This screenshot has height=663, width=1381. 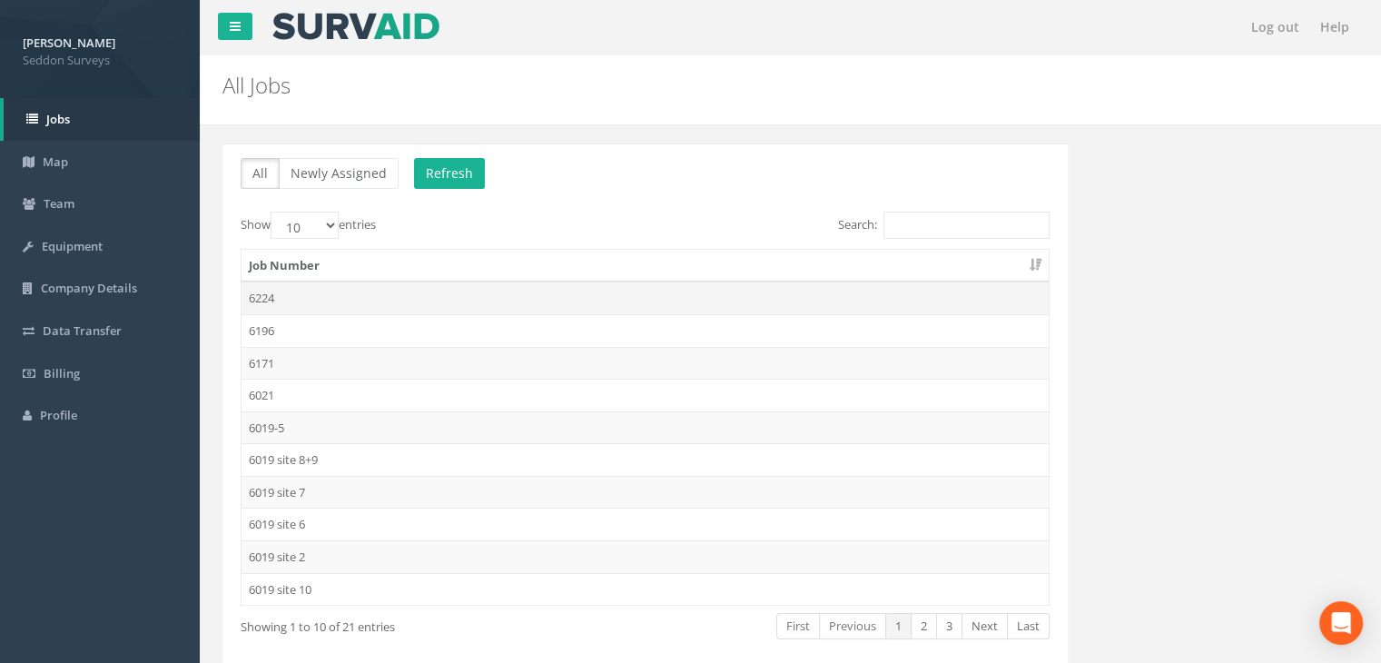 I want to click on span: Seddon Surveys, so click(x=100, y=60).